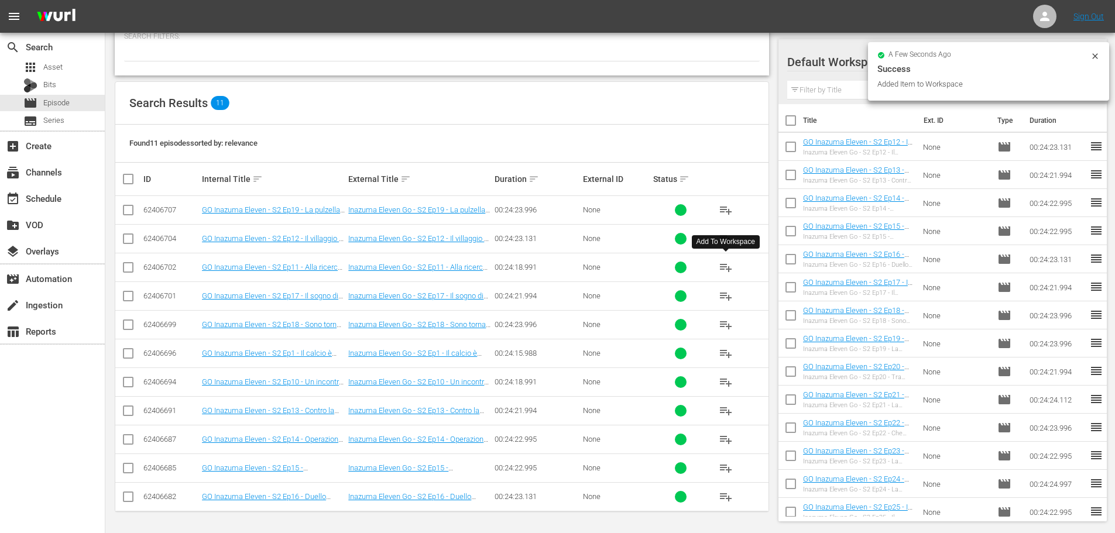 This screenshot has height=533, width=1115. I want to click on div: Inazuma Eleven Go - S2 Ep20 - Tra una stoccata e l'altra, so click(858, 377).